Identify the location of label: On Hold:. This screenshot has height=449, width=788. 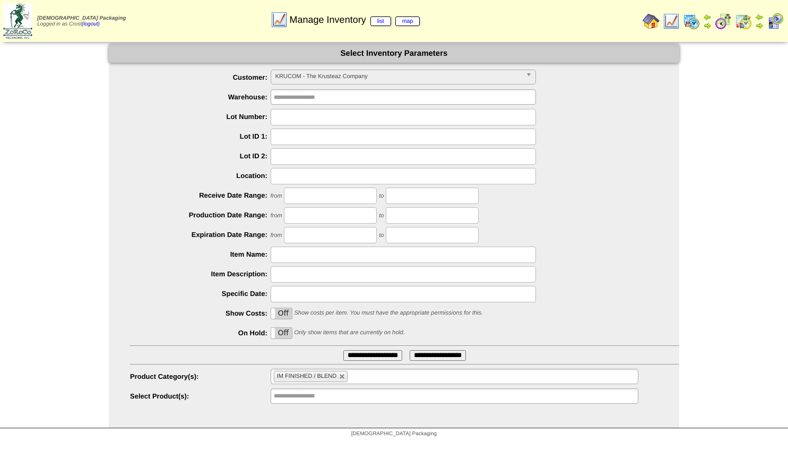
(200, 332).